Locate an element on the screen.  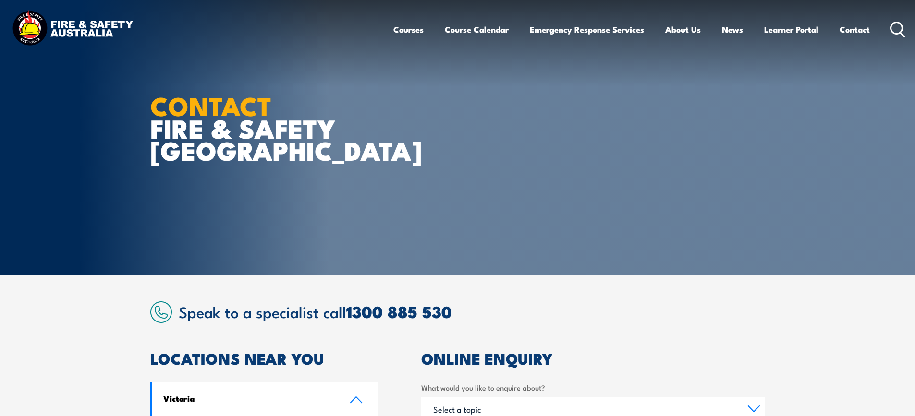
label: What would you like to enquire about? is located at coordinates (593, 388).